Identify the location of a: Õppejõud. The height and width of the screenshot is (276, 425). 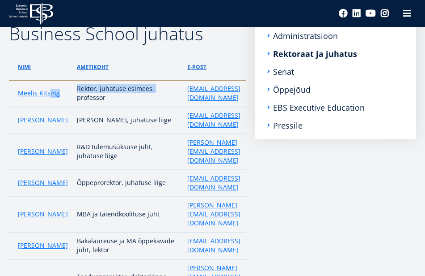
(292, 89).